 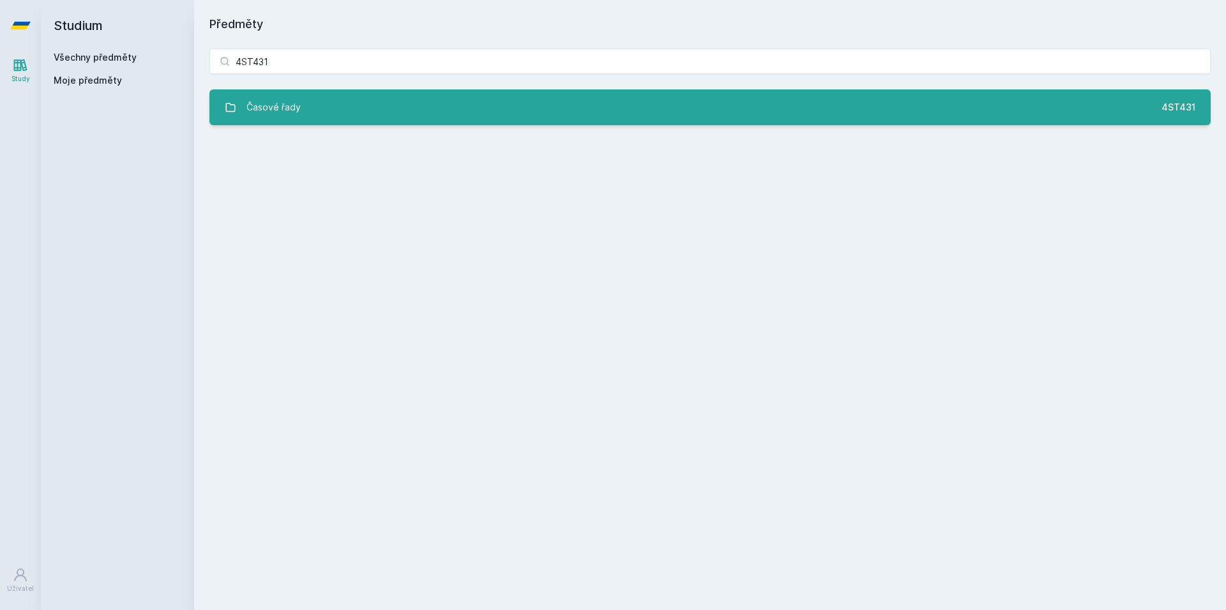 What do you see at coordinates (95, 57) in the screenshot?
I see `a: Všechny předměty` at bounding box center [95, 57].